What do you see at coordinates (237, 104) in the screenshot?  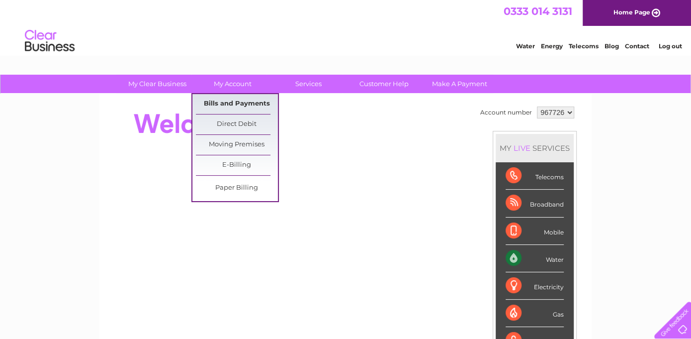 I see `a: Bills and Payments` at bounding box center [237, 104].